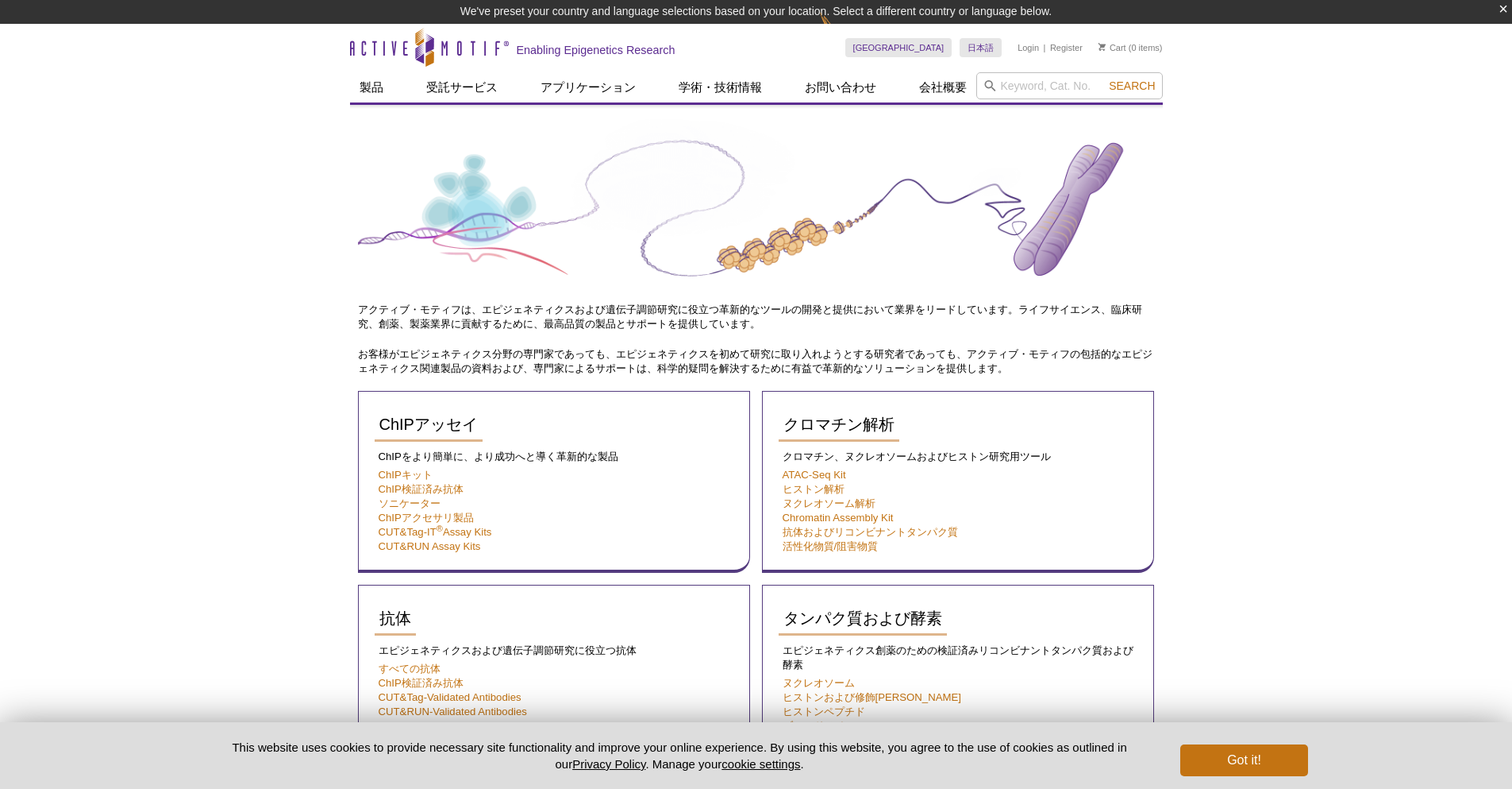 This screenshot has height=789, width=1512. Describe the element at coordinates (829, 503) in the screenshot. I see `a: ヌクレオソーム解析` at that location.